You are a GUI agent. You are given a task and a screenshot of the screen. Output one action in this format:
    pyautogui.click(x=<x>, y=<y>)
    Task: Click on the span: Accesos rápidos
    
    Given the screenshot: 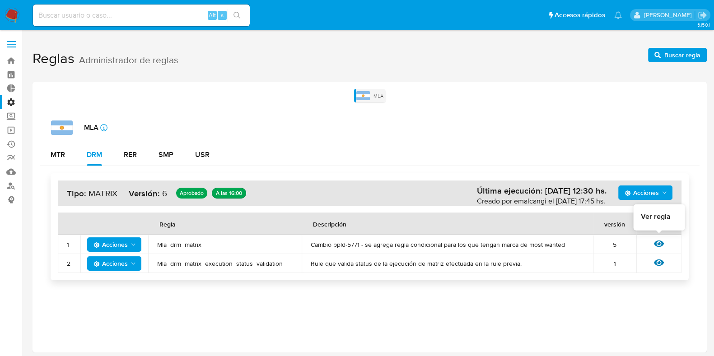 What is the action you would take?
    pyautogui.click(x=580, y=15)
    